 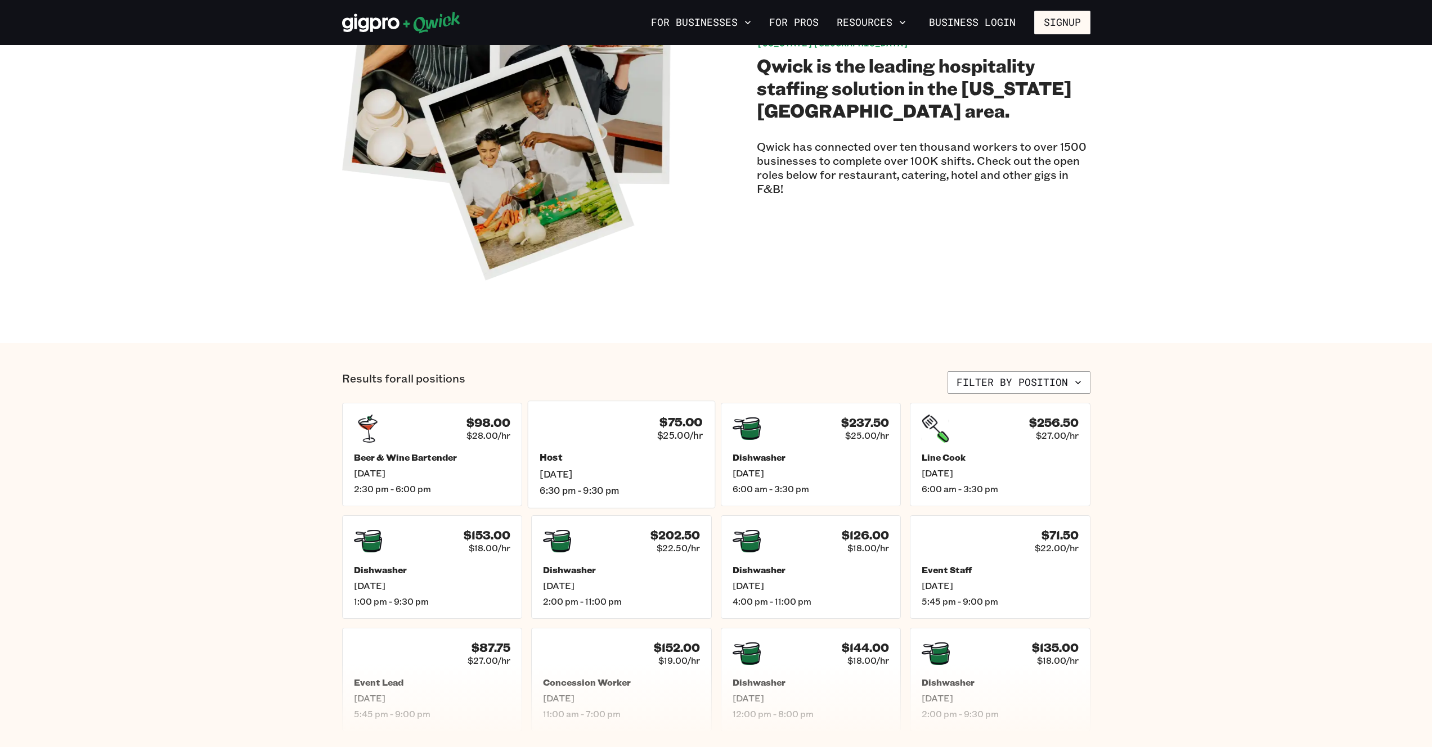 I want to click on h4: $202.50, so click(x=675, y=535).